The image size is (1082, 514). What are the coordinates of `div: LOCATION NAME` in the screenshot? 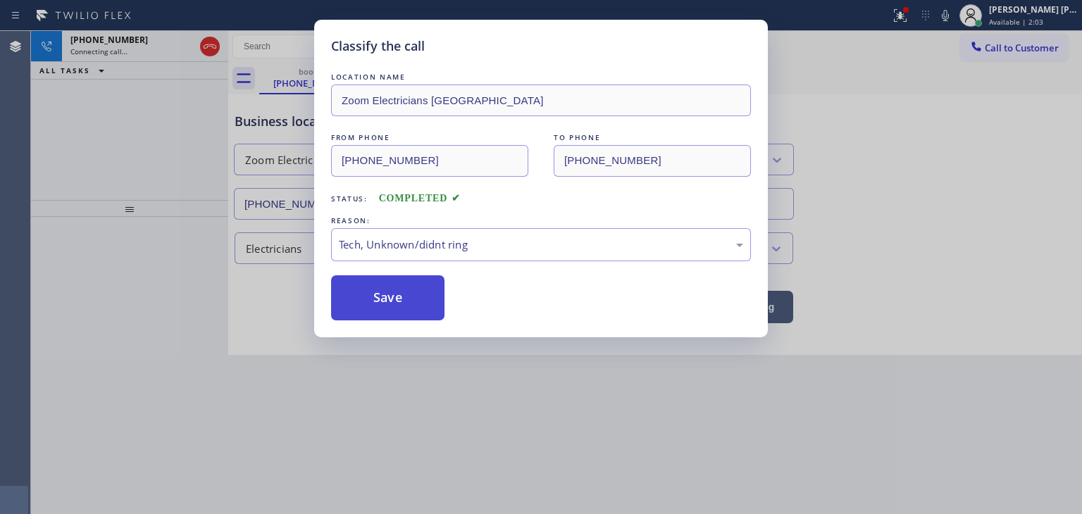 It's located at (541, 77).